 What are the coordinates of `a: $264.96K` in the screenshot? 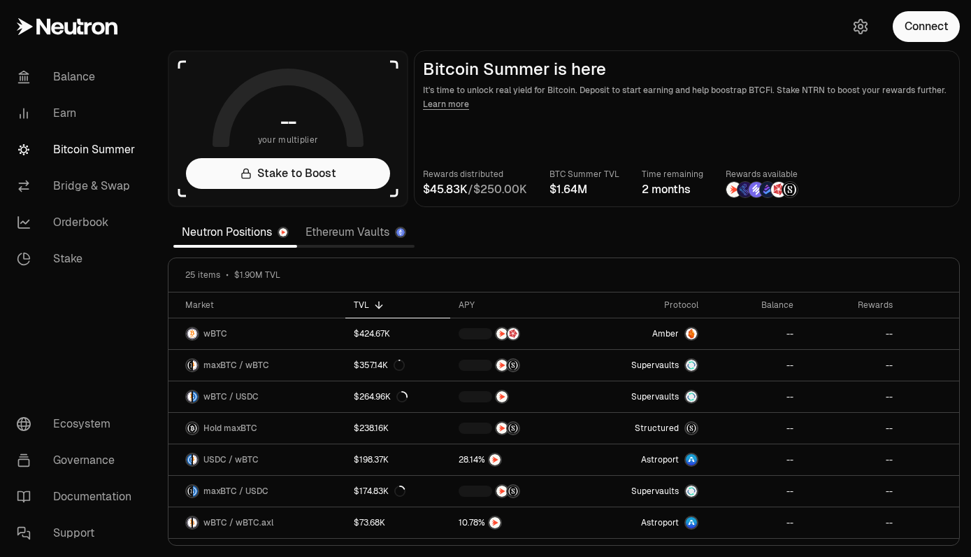 It's located at (398, 397).